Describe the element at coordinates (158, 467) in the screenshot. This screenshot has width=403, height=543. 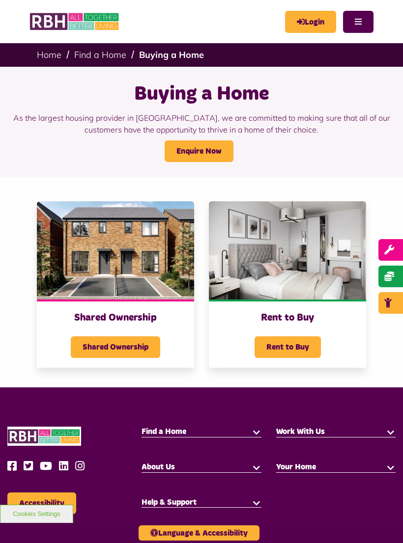
I see `span: About Us` at that location.